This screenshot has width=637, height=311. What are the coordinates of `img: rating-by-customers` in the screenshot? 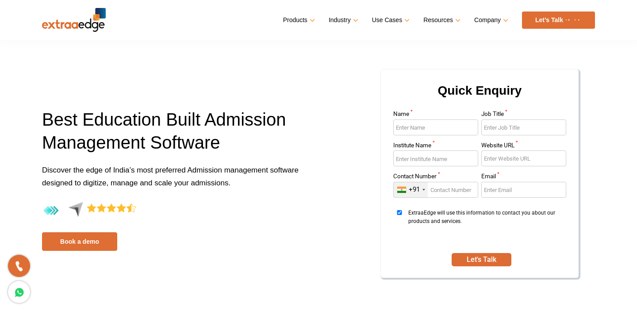 It's located at (89, 211).